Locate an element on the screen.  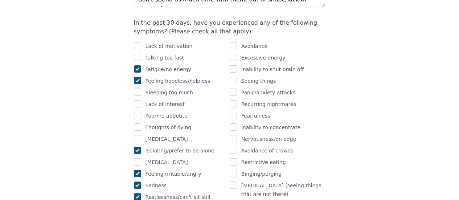
p: Restrictive eating is located at coordinates (263, 162).